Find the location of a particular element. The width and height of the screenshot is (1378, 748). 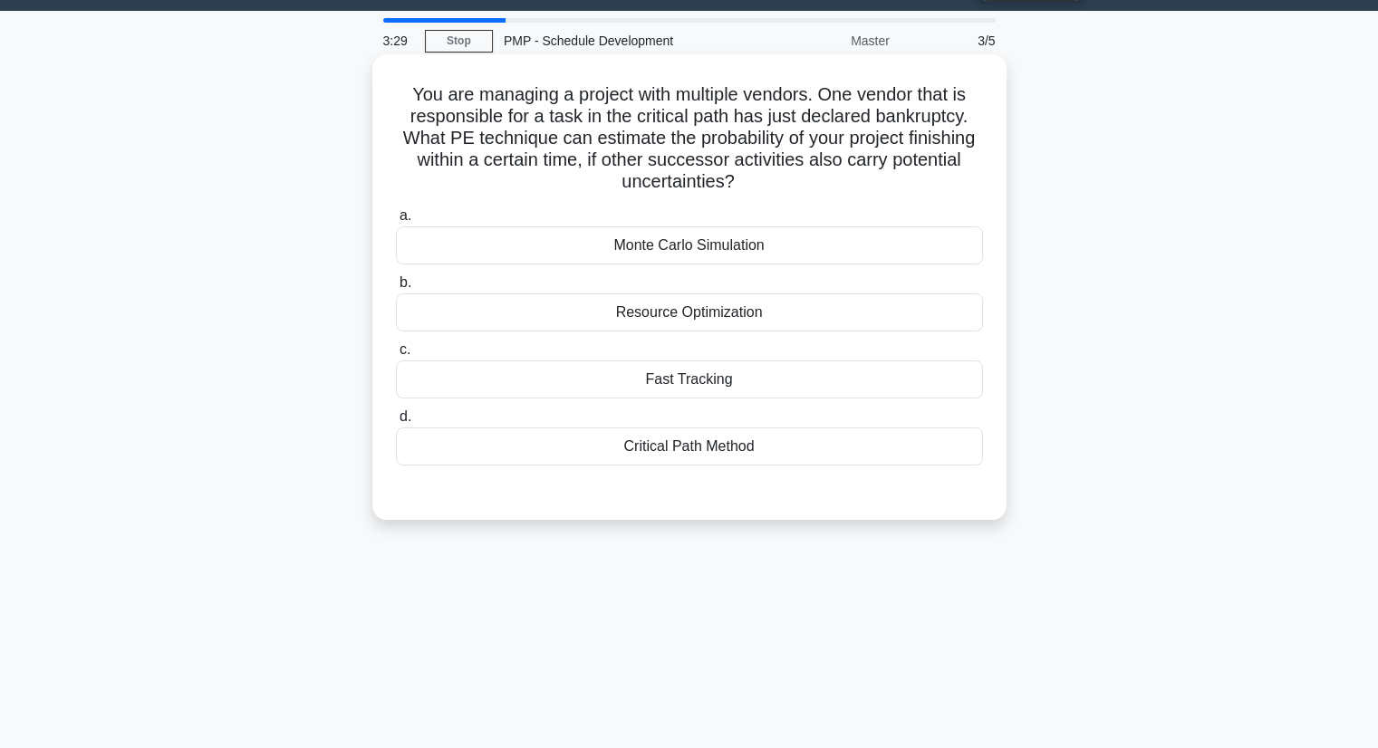

div: Critical Path Method is located at coordinates (690, 447).